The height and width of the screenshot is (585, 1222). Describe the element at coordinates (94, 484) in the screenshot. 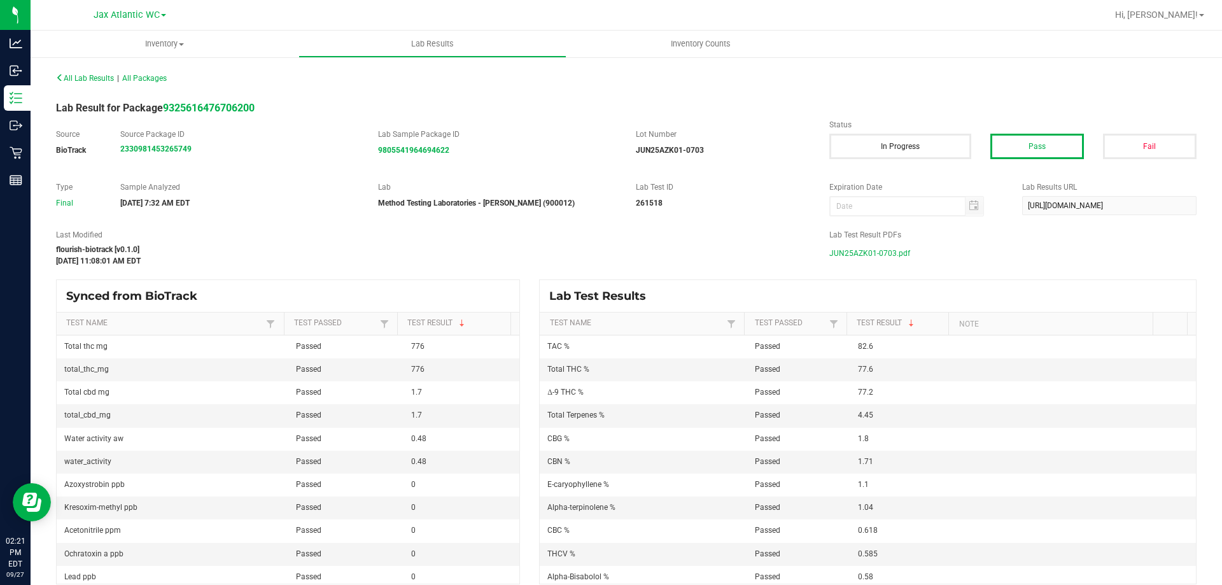

I see `span: Azoxystrobin ppb` at that location.